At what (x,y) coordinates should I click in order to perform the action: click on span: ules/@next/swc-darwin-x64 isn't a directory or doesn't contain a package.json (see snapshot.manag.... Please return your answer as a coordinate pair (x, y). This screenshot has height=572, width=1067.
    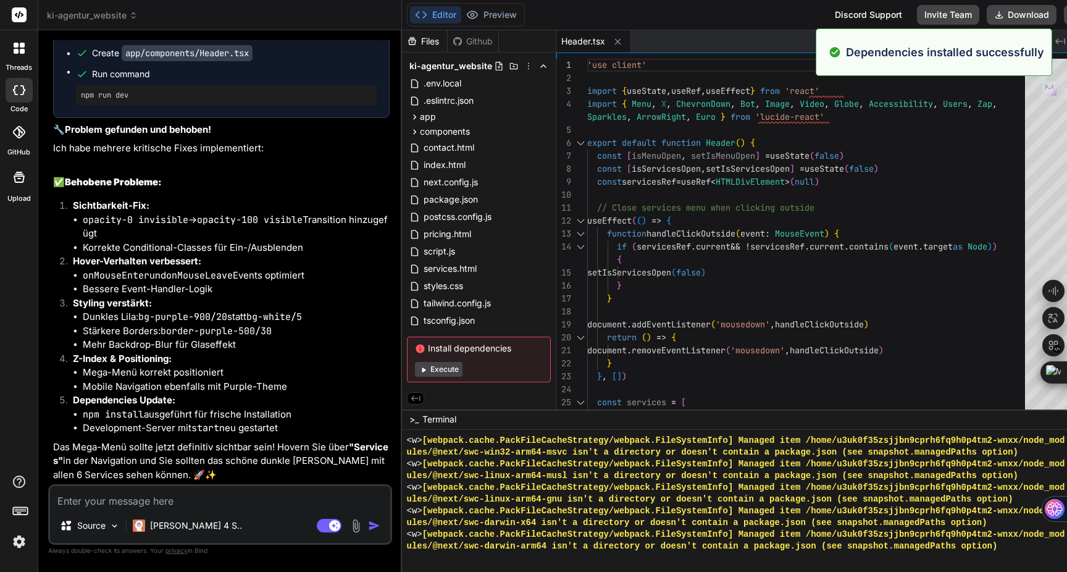
    Looking at the image, I should click on (697, 523).